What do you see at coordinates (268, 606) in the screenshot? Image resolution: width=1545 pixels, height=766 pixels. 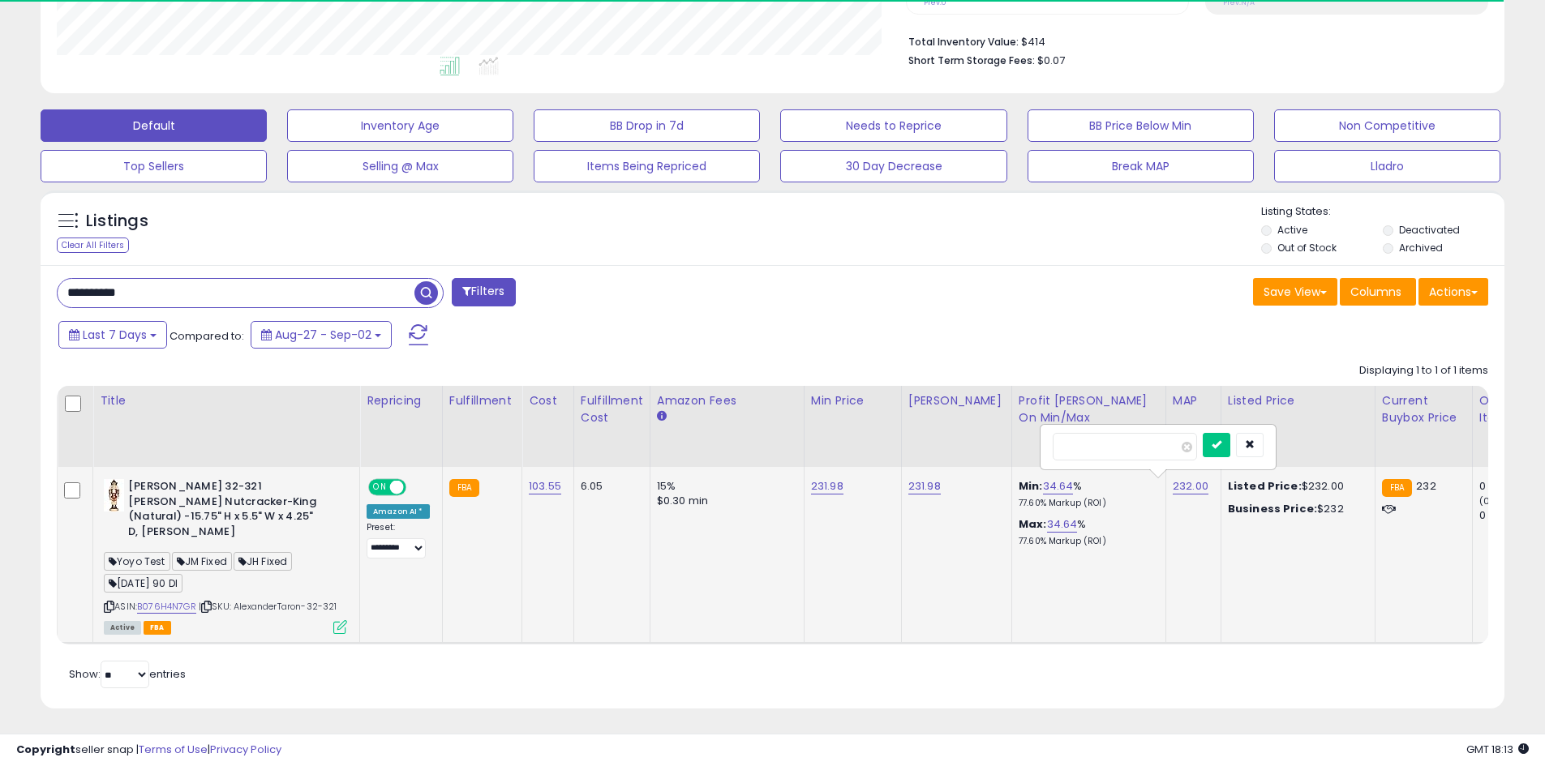 I see `span: | SKU: AlexanderTaron-32-321` at bounding box center [268, 606].